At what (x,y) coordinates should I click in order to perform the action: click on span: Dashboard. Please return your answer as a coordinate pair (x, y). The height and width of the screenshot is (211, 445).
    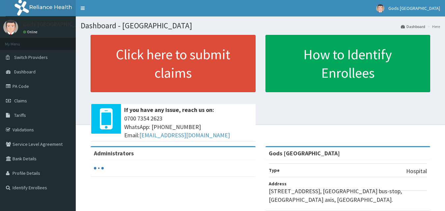
    Looking at the image, I should click on (25, 72).